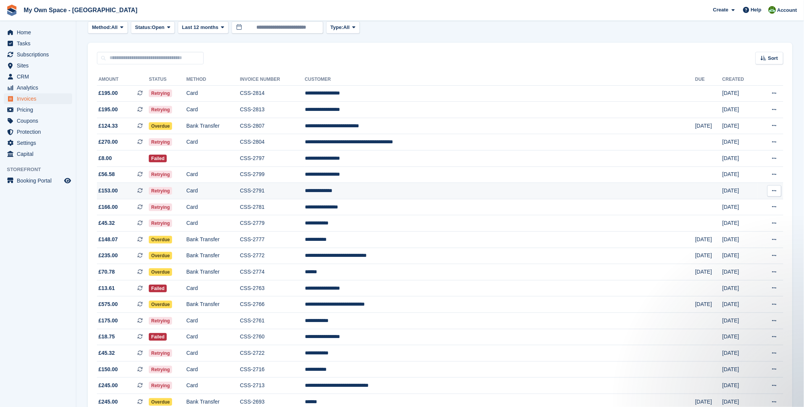 Image resolution: width=804 pixels, height=407 pixels. I want to click on td: CSS-2779, so click(272, 223).